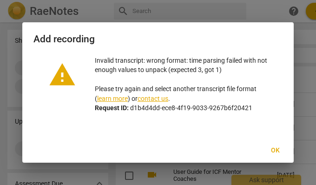  I want to click on a: learn more, so click(112, 98).